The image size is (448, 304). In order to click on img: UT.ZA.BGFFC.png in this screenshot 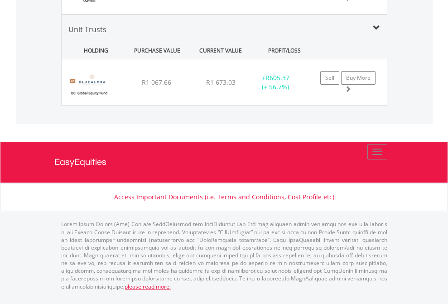, I will do `click(89, 87)`.